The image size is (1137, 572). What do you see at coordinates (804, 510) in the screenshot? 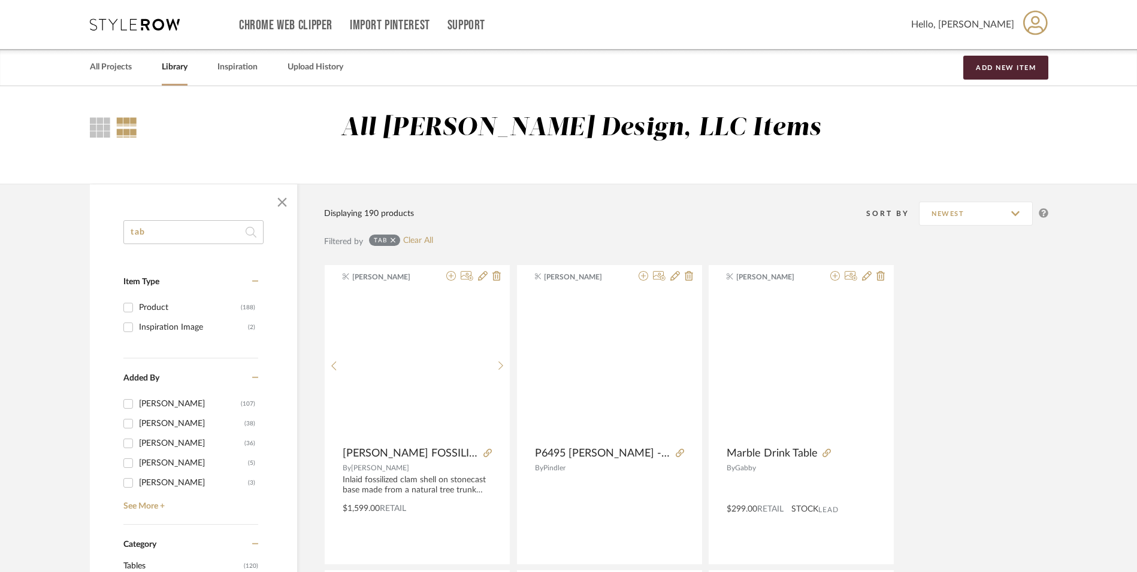
I see `span: STOCK` at bounding box center [804, 510].